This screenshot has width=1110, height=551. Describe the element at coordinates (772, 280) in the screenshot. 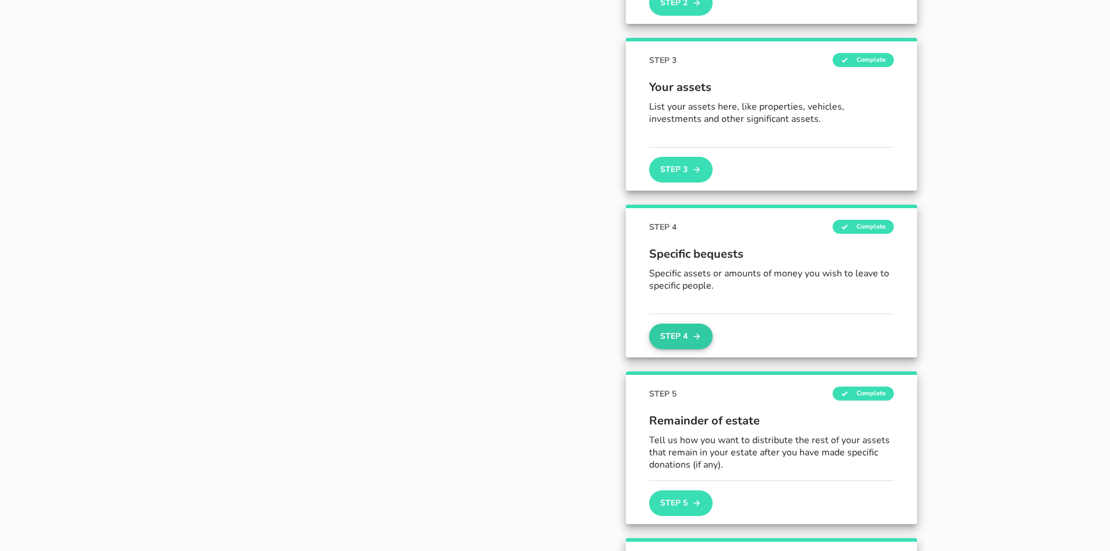

I see `p: Specific assets or amounts of money you wish to leave to specific people.` at that location.